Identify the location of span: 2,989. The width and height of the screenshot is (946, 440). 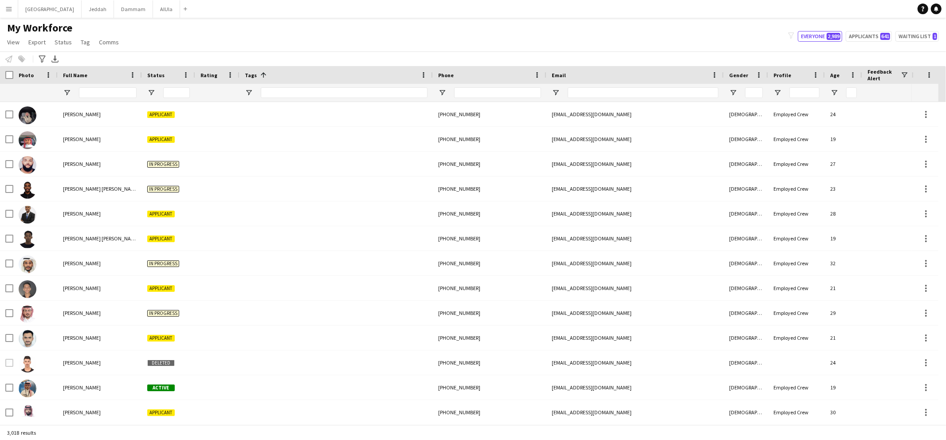
(834, 36).